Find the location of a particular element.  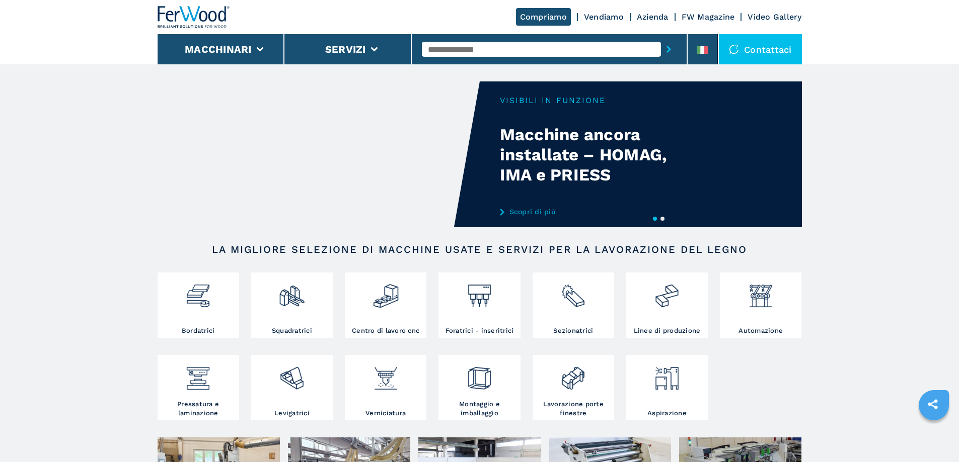

h3: Aspirazione is located at coordinates (667, 414).